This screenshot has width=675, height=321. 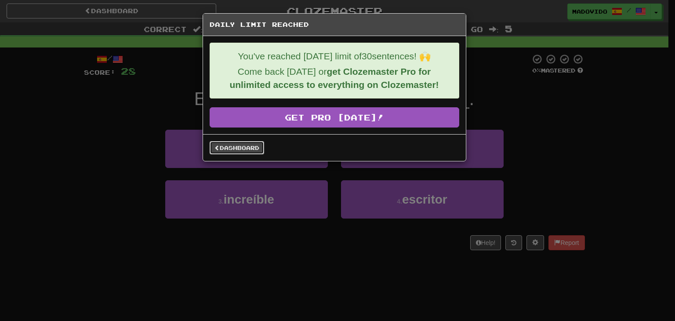 What do you see at coordinates (334, 25) in the screenshot?
I see `h5: Daily Limit Reached` at bounding box center [334, 25].